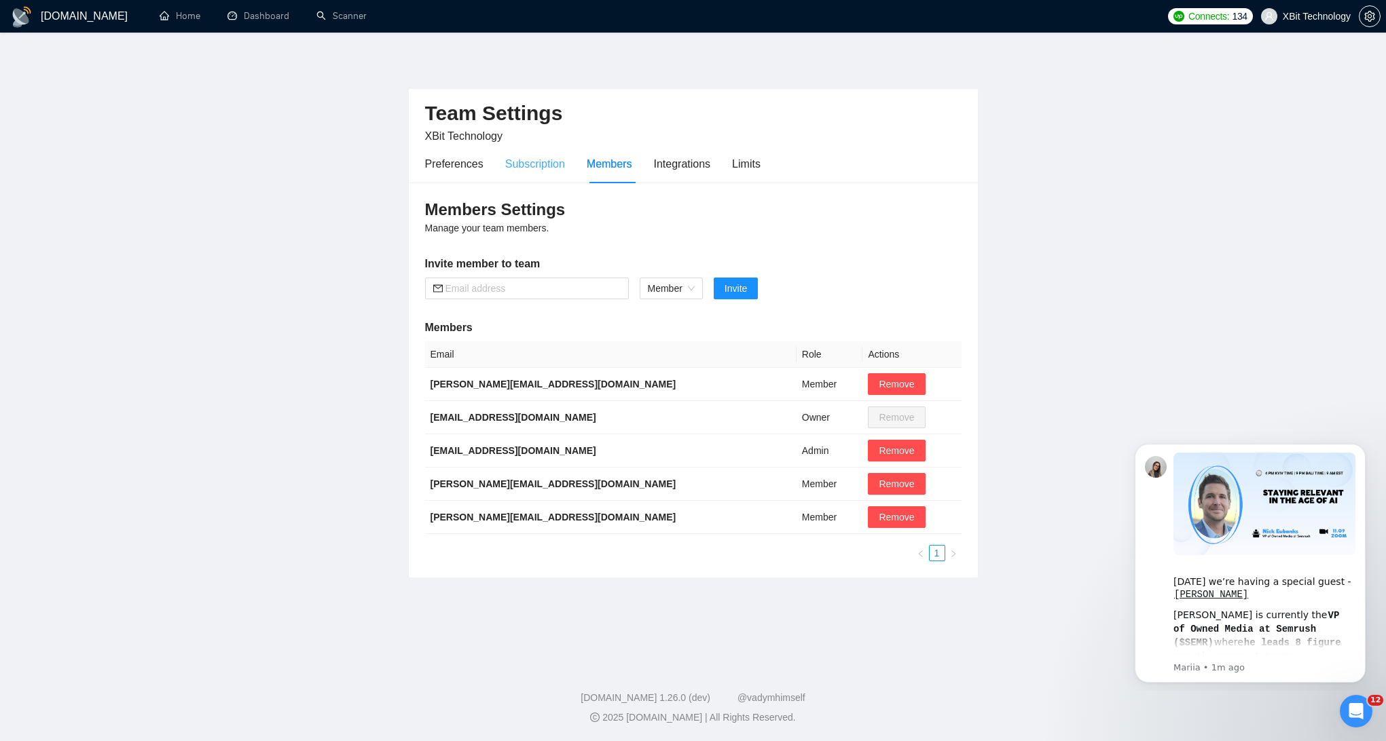 The height and width of the screenshot is (741, 1386). Describe the element at coordinates (1269, 16) in the screenshot. I see `span: user` at that location.